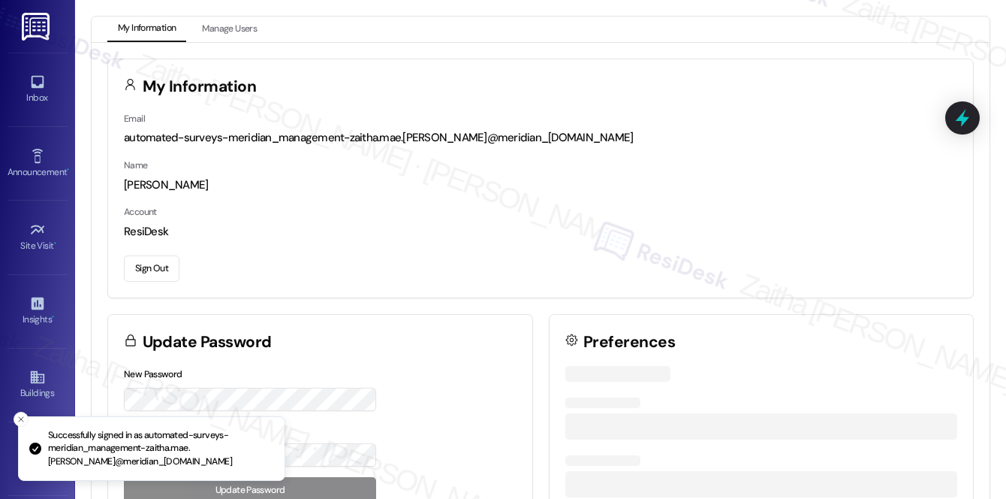 Image resolution: width=1006 pixels, height=499 pixels. I want to click on a: Insights •, so click(38, 311).